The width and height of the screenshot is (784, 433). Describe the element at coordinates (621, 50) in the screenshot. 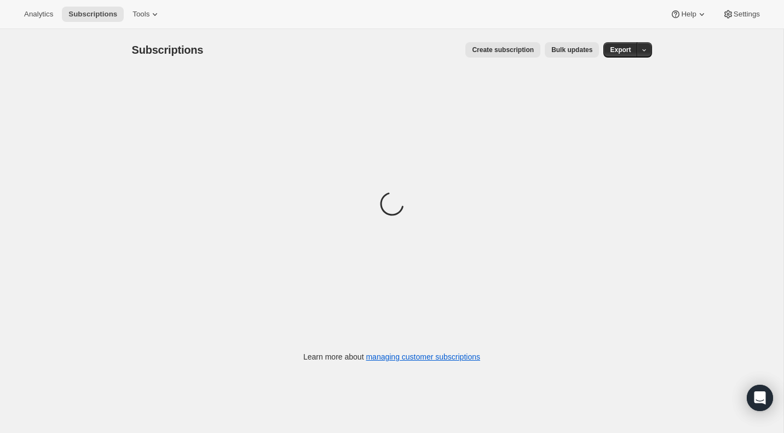

I see `span: Export` at that location.